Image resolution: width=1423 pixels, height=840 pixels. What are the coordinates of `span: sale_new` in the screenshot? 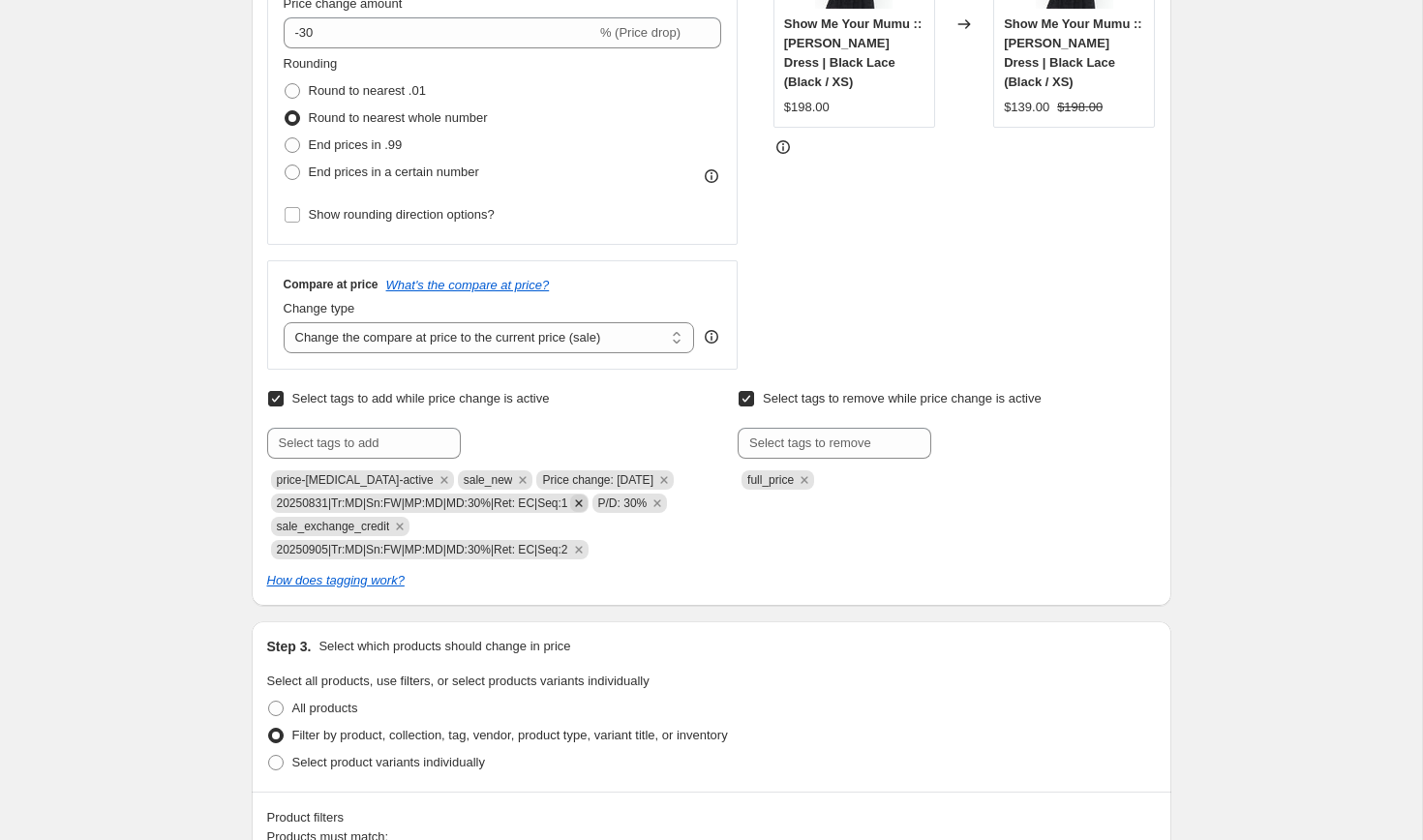 It's located at (488, 480).